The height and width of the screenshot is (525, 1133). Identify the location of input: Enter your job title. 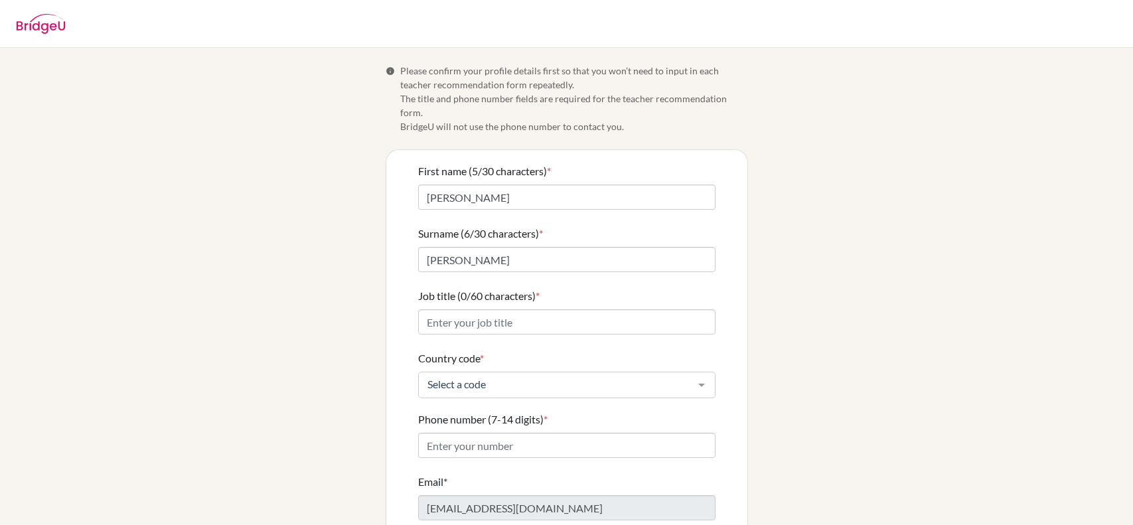
(567, 322).